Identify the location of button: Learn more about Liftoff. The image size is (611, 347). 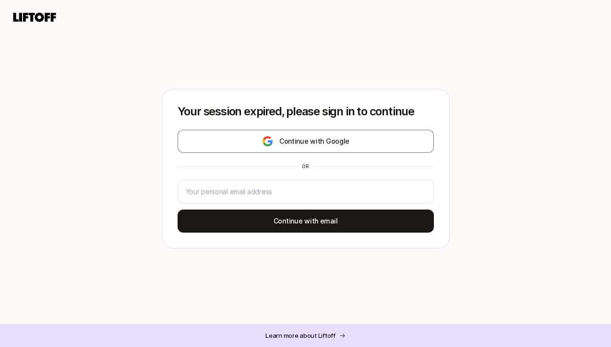
(305, 335).